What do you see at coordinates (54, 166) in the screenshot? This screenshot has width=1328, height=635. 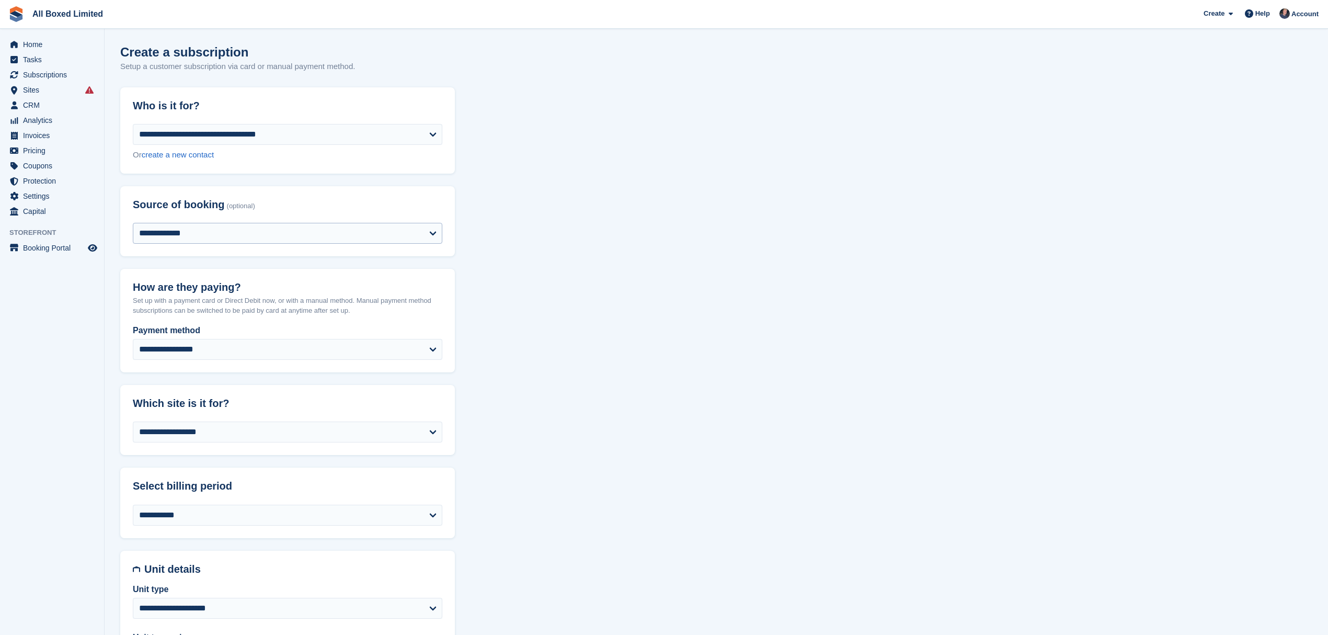 I see `span: Coupons` at bounding box center [54, 166].